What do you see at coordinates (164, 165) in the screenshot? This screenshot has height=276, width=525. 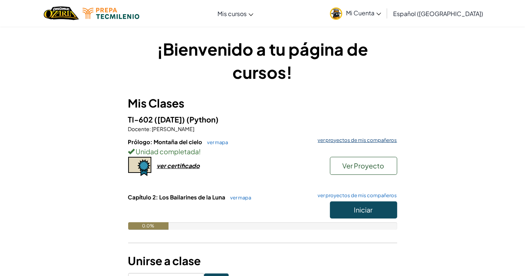 I see `a: ver certificado` at bounding box center [164, 165].